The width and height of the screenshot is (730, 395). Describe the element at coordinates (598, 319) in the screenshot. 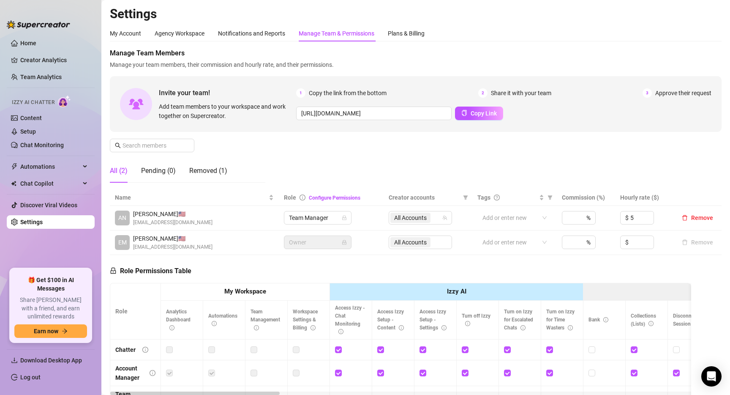

I see `span: Bank` at that location.